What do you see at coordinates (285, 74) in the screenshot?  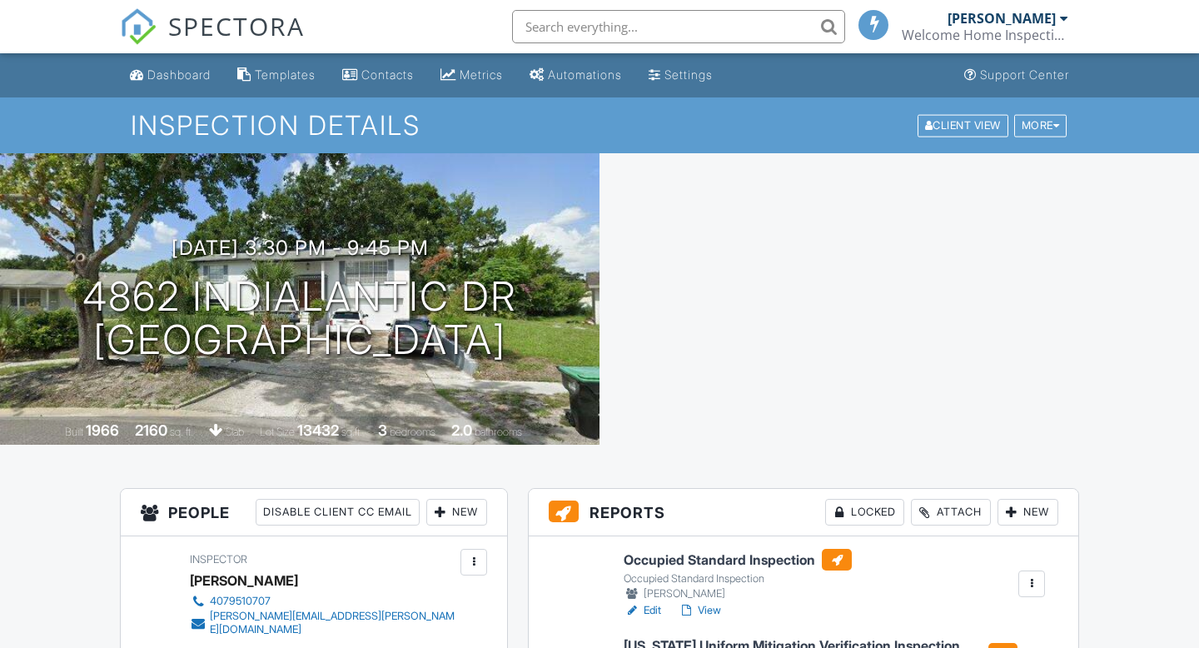 I see `div: Templates` at bounding box center [285, 74].